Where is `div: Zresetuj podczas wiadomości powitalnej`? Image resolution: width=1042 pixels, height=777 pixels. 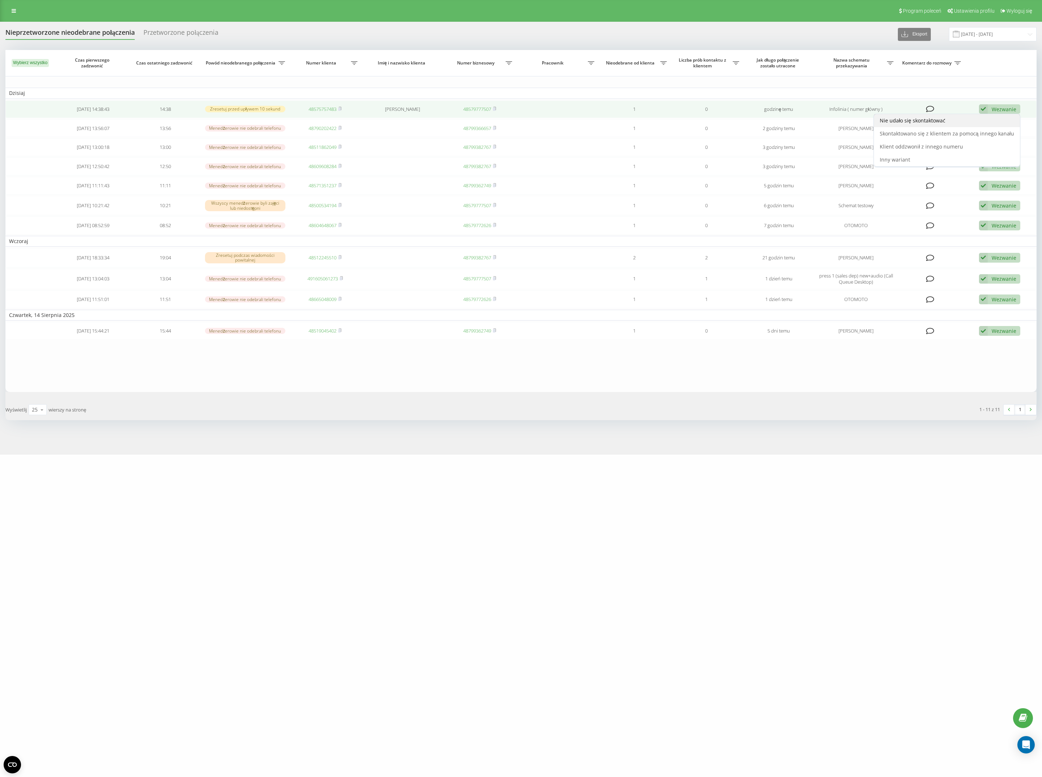 div: Zresetuj podczas wiadomości powitalnej is located at coordinates (245, 258).